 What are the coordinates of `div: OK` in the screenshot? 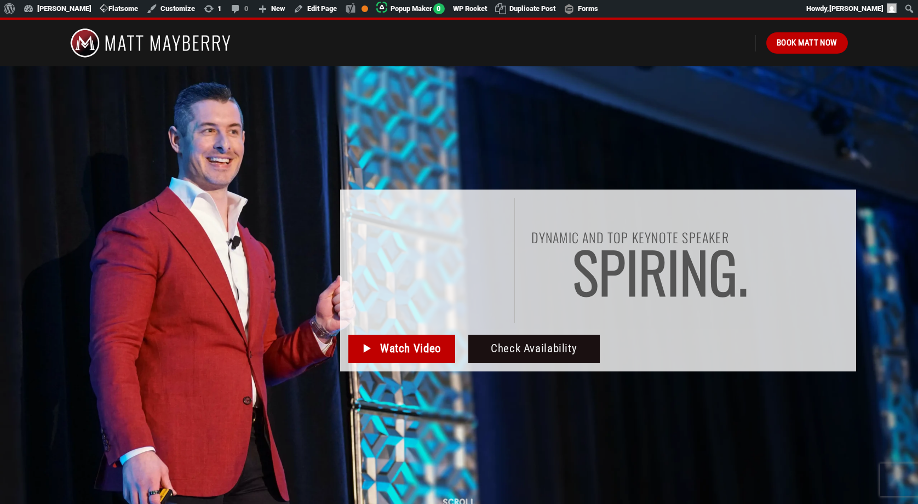 It's located at (365, 9).